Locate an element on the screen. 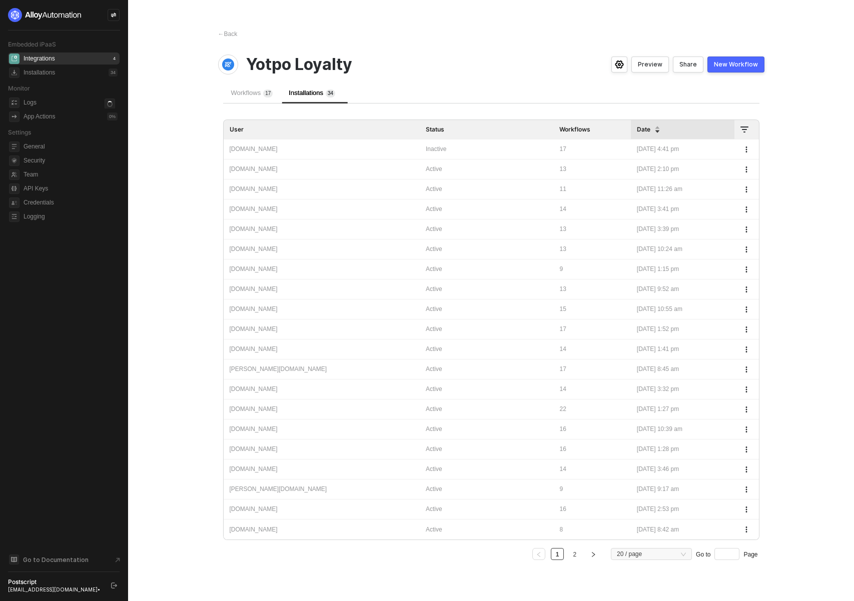 Image resolution: width=854 pixels, height=601 pixels. span: integrations is located at coordinates (14, 59).